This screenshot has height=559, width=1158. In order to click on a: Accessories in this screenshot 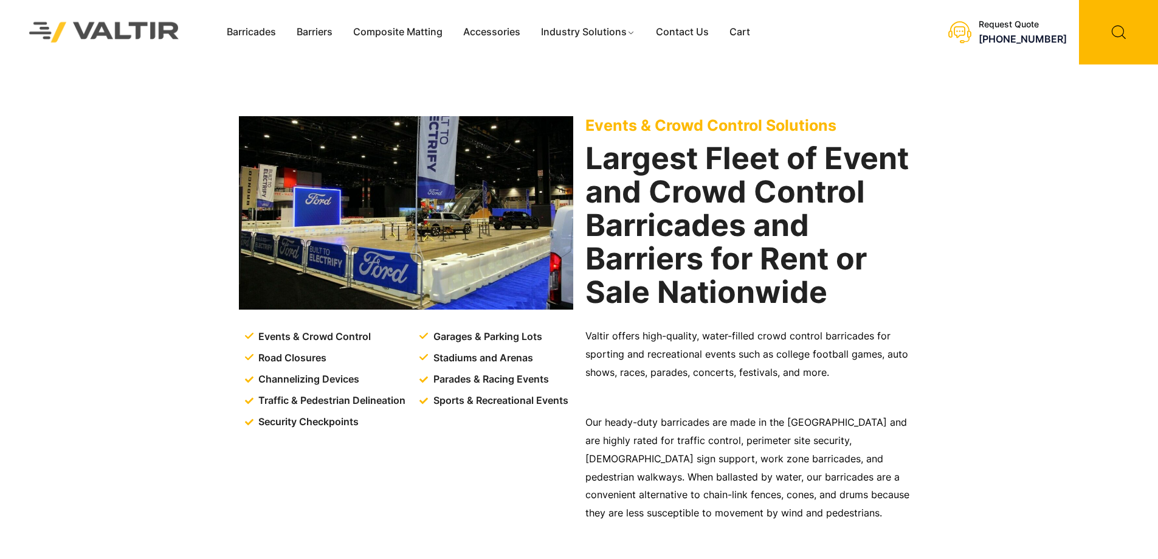, I will do `click(492, 32)`.